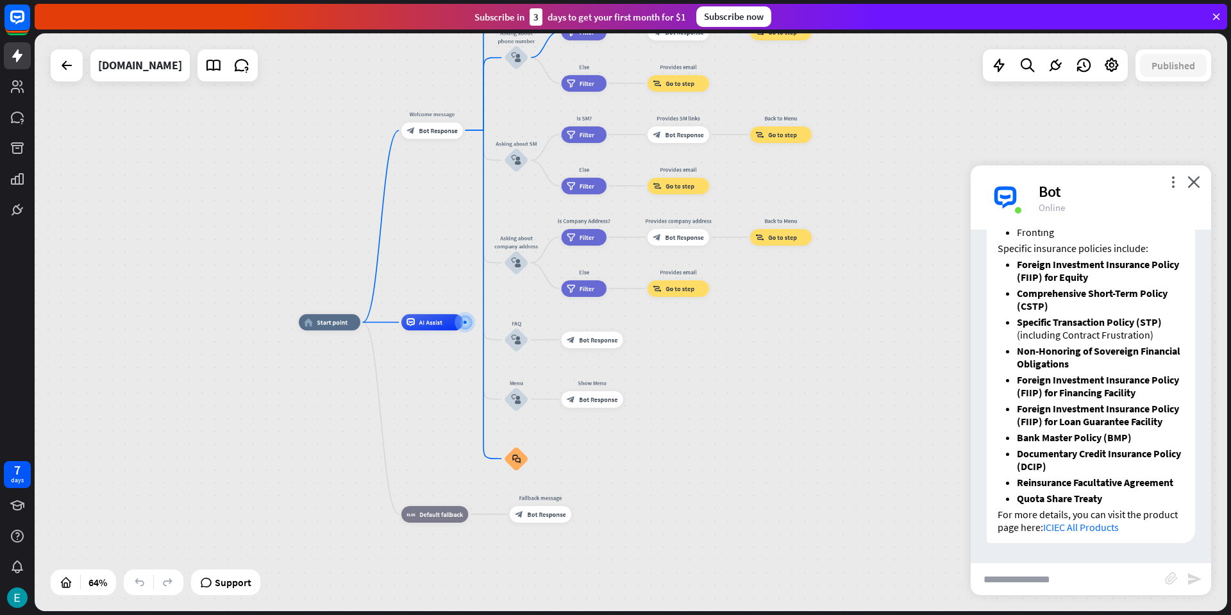  What do you see at coordinates (1195, 579) in the screenshot?
I see `i: send` at bounding box center [1195, 579].